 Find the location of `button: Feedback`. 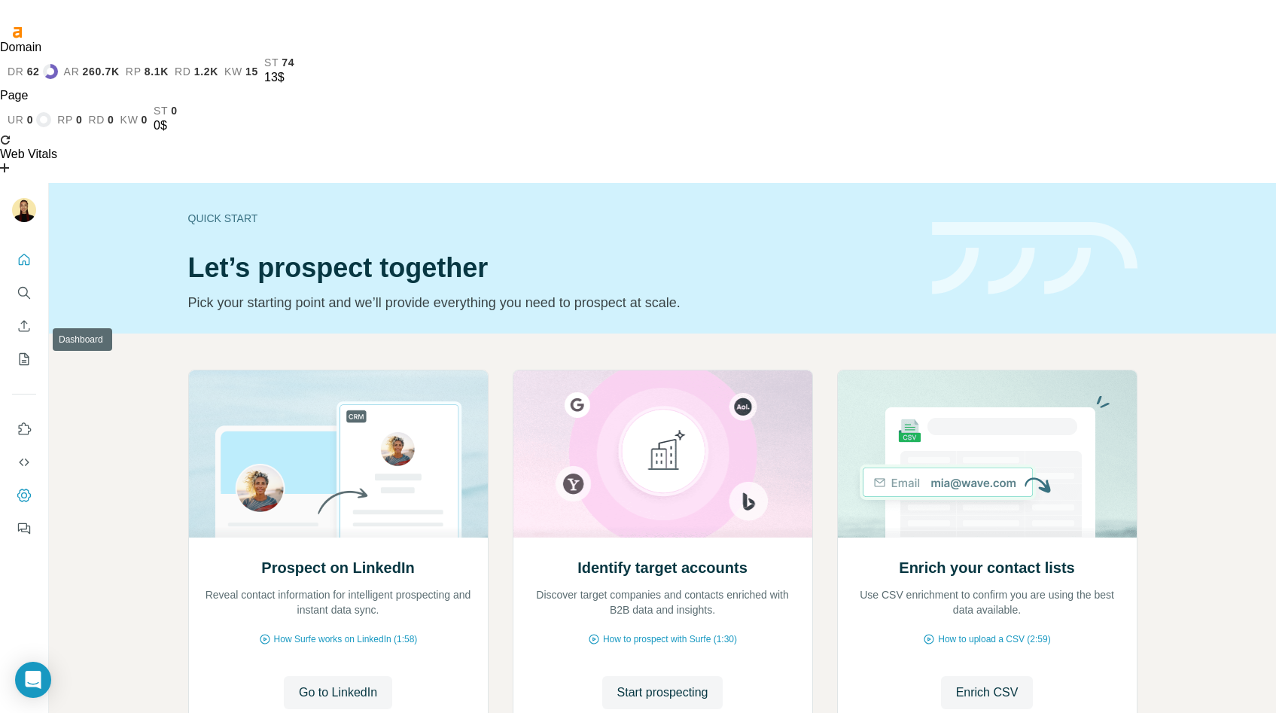

button: Feedback is located at coordinates (24, 528).